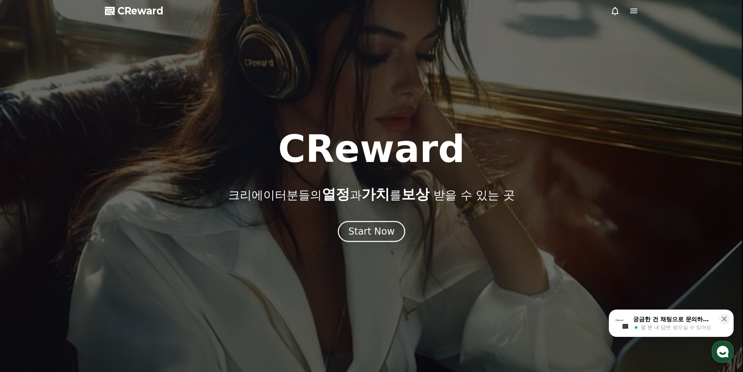 The image size is (743, 372). Describe the element at coordinates (372, 194) in the screenshot. I see `p: 크리에이터분들의 과 를 받을 수 있는 곳` at that location.